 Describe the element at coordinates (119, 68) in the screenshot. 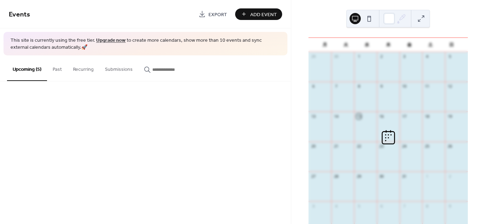

I see `button: Submissions` at that location.